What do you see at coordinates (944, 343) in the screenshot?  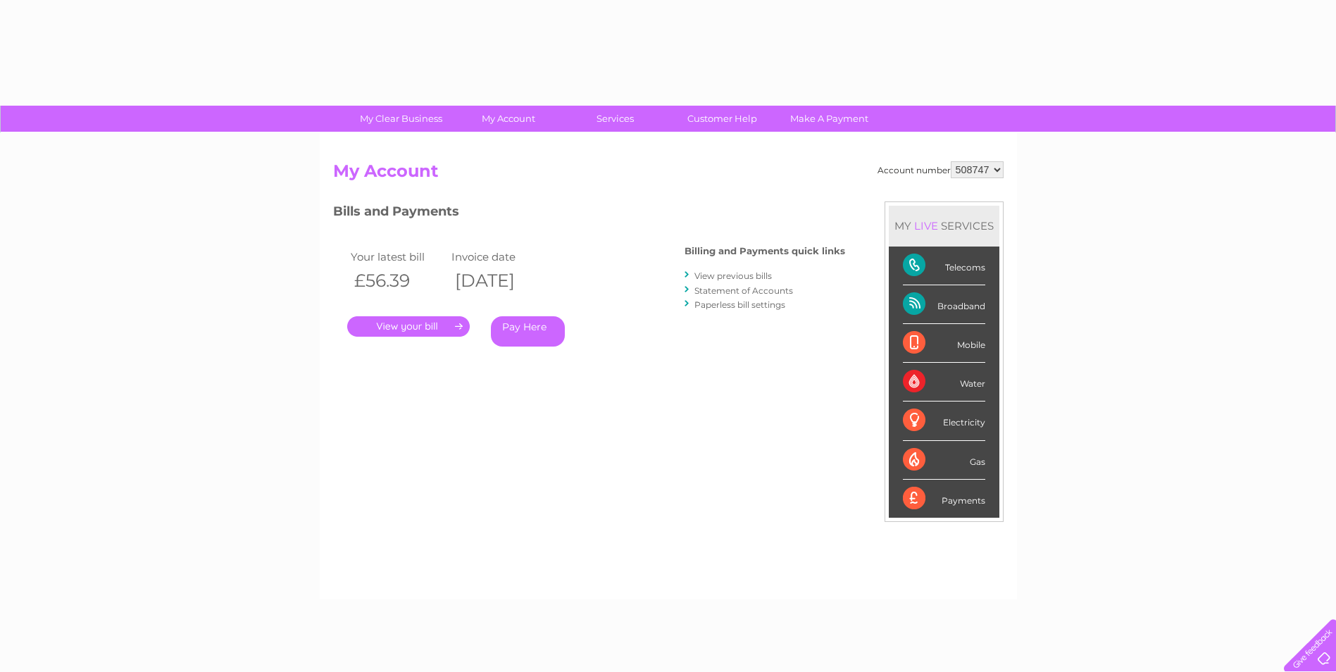 I see `div: Mobile` at bounding box center [944, 343].